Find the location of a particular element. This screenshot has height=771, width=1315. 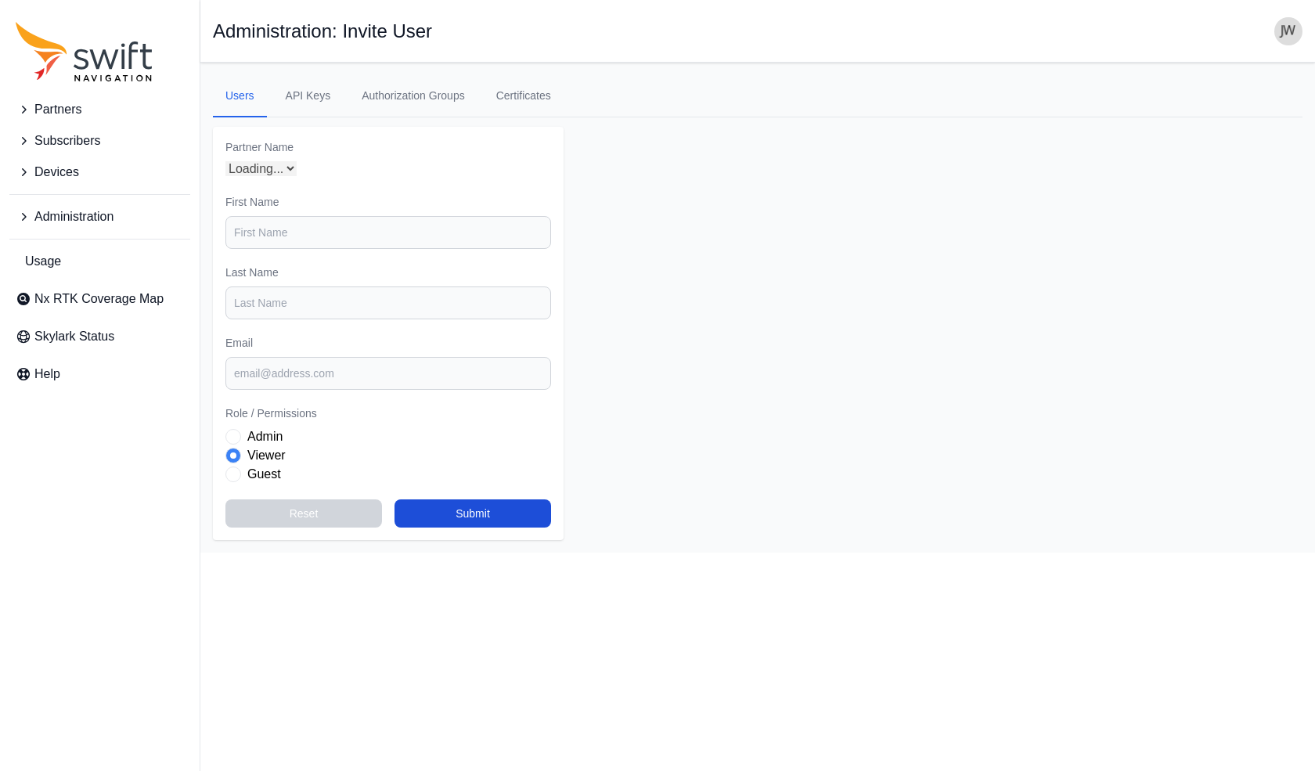

button: Reset is located at coordinates (304, 513).